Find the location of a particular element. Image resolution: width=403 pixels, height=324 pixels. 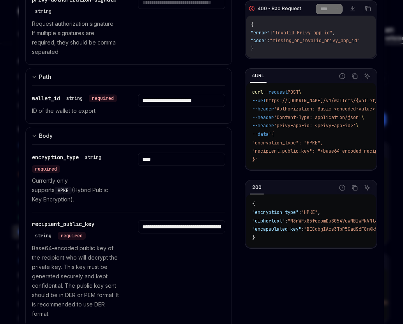

span: --request is located at coordinates (275, 92).